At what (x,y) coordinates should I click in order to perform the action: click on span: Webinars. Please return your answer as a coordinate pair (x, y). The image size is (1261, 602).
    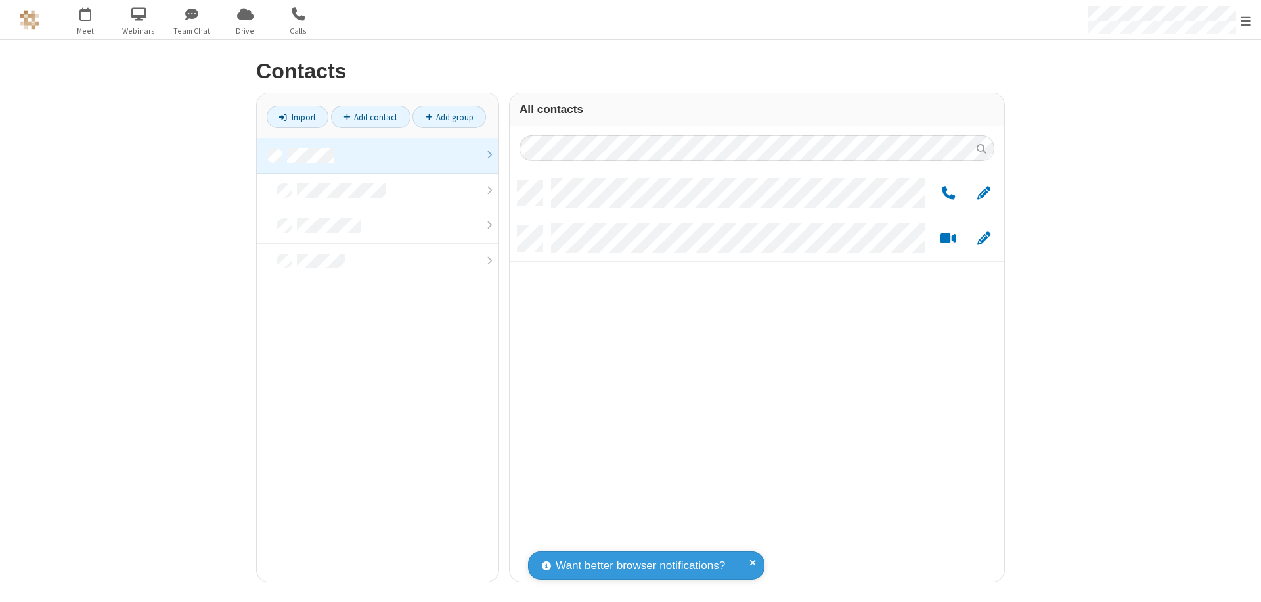
    Looking at the image, I should click on (139, 31).